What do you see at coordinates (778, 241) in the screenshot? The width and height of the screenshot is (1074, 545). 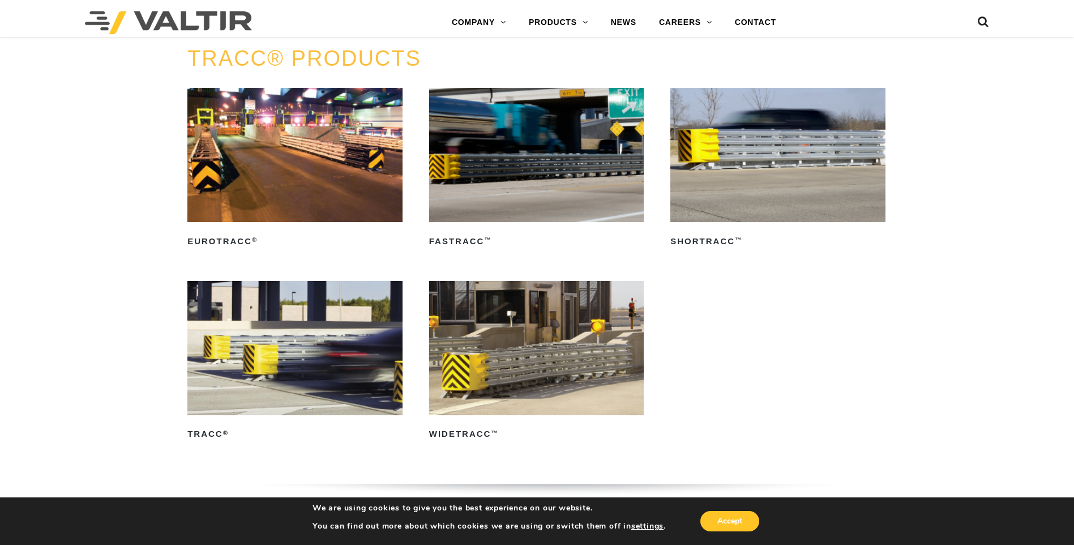 I see `h2: ShorTRACC` at bounding box center [778, 241].